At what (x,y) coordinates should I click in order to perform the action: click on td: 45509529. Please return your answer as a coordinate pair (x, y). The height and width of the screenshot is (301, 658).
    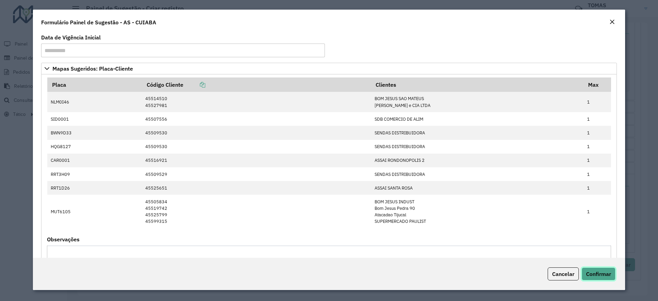
    Looking at the image, I should click on (256, 174).